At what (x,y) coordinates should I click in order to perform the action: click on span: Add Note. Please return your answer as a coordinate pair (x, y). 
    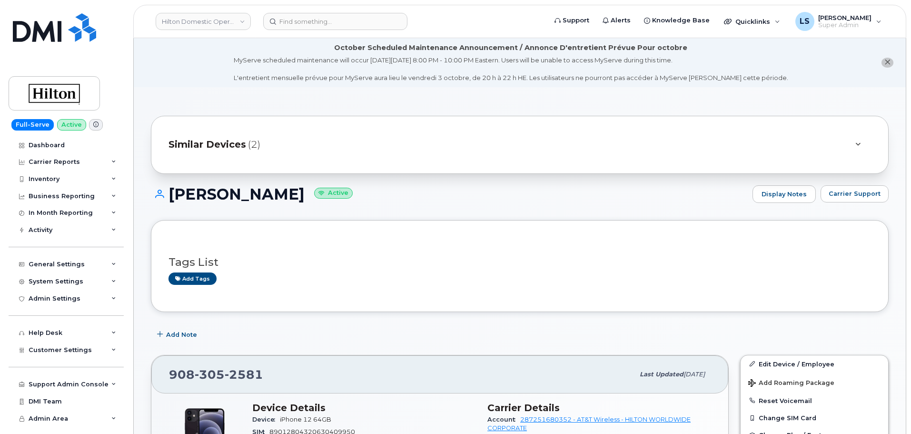
    Looking at the image, I should click on (181, 334).